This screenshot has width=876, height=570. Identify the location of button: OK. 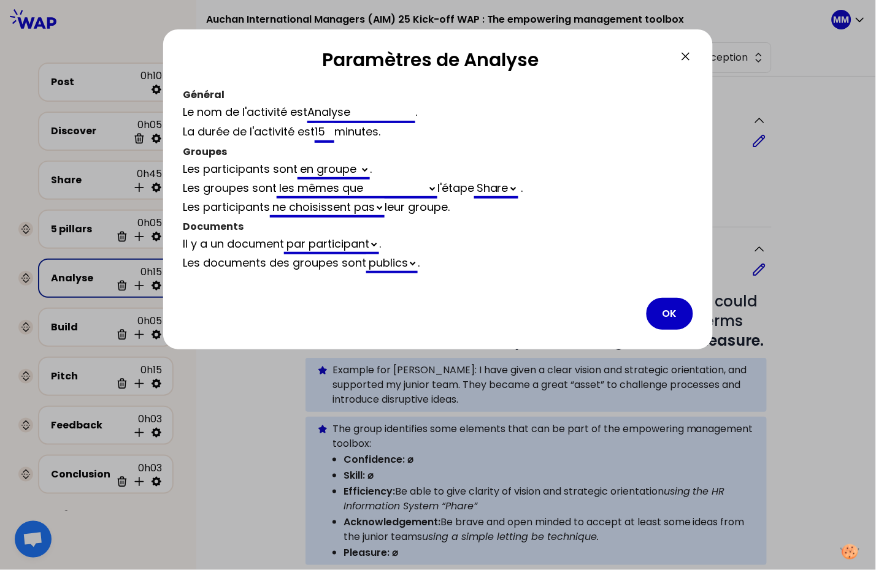
(670, 314).